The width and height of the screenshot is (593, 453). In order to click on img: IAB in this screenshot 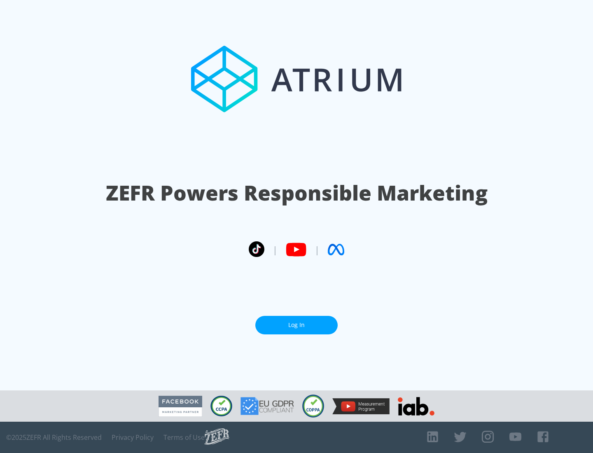, I will do `click(416, 406)`.